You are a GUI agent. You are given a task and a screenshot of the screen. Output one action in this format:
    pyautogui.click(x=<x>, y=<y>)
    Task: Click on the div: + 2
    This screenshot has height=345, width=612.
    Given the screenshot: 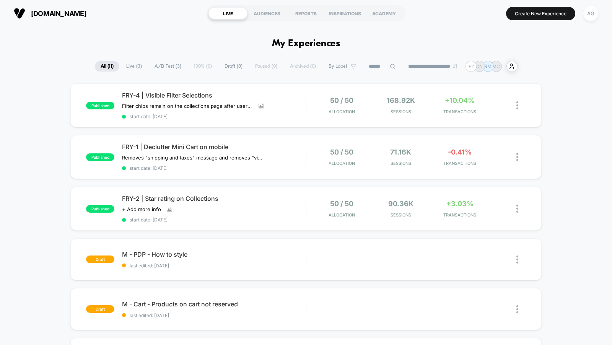 What is the action you would take?
    pyautogui.click(x=471, y=66)
    